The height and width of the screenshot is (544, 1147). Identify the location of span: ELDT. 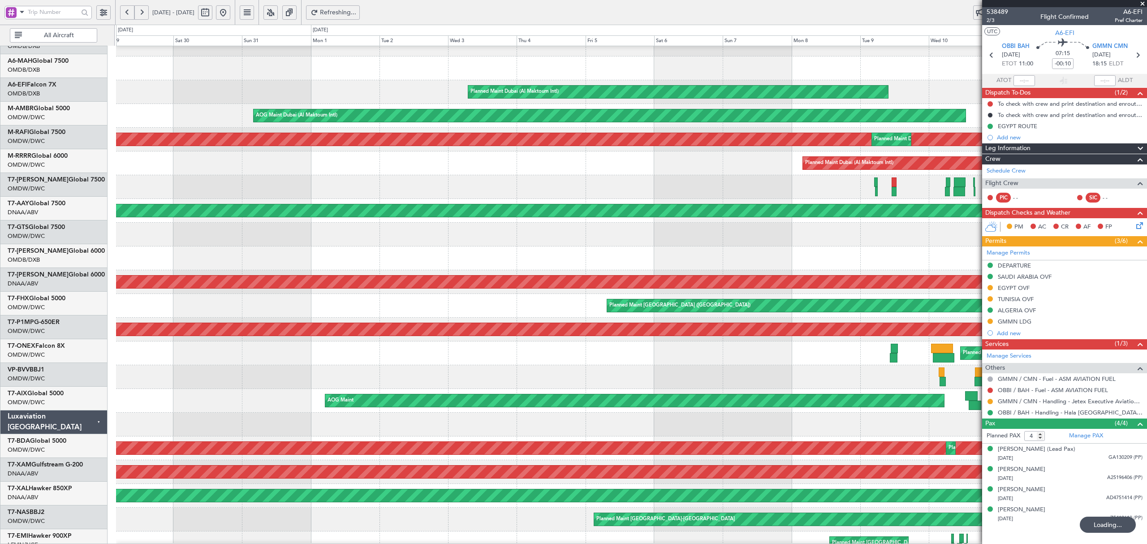
(1116, 64).